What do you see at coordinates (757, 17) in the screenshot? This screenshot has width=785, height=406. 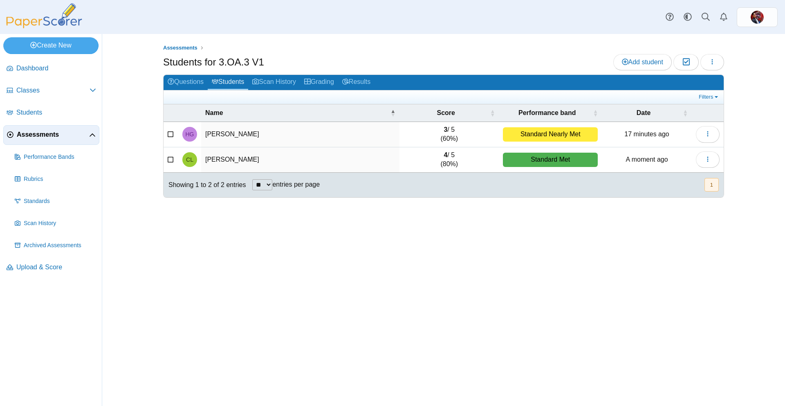 I see `img: ps.yyrSfKExD6VWH9yo` at bounding box center [757, 17].